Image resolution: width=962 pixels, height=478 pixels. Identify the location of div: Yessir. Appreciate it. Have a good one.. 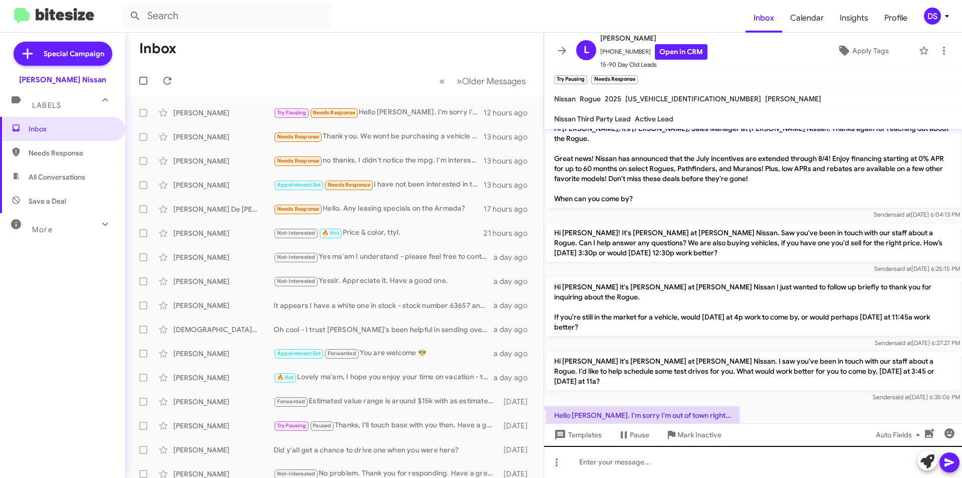
(383, 281).